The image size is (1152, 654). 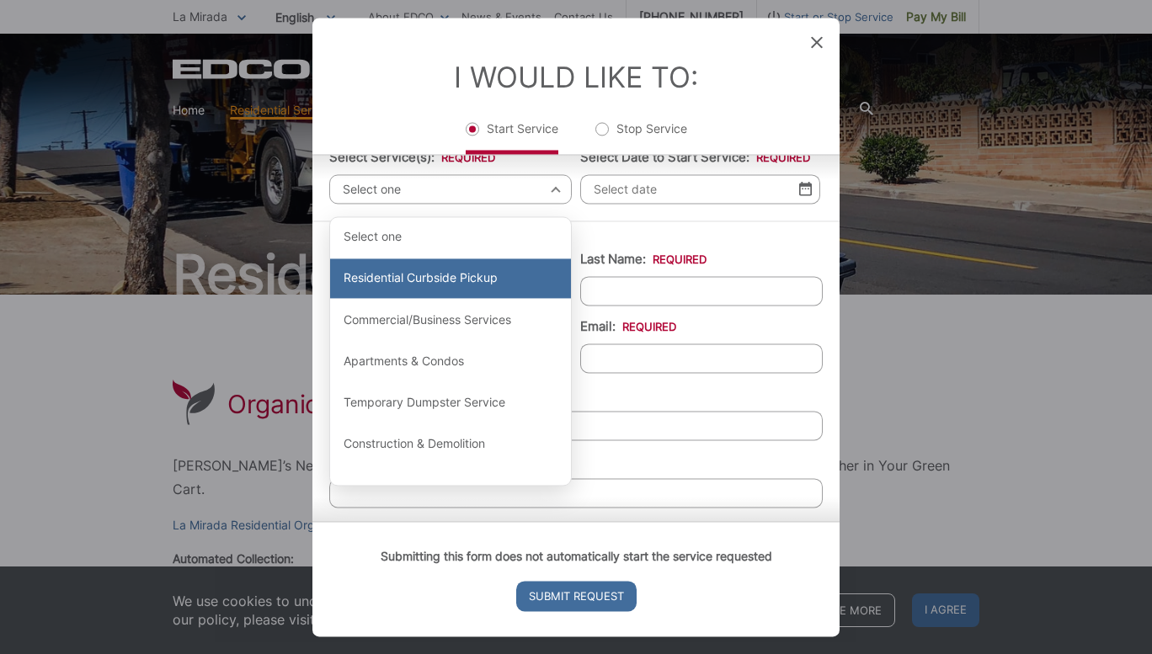 I want to click on label: I Would Like To:, so click(x=576, y=77).